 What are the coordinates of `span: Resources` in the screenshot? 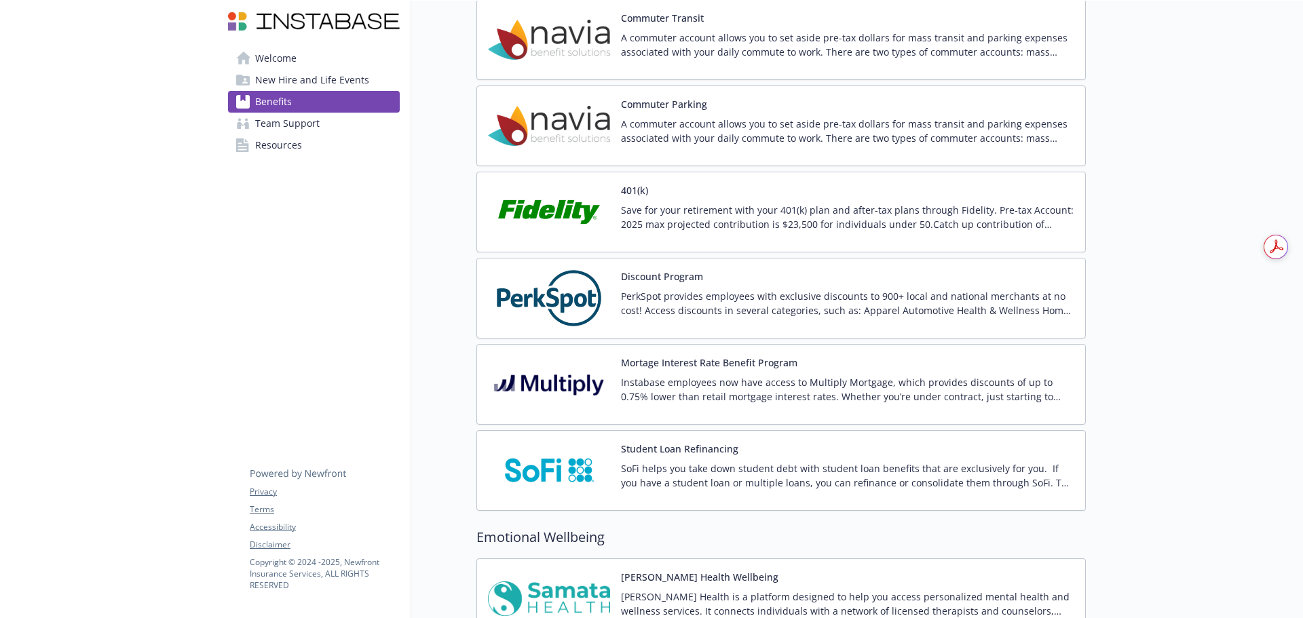 It's located at (278, 145).